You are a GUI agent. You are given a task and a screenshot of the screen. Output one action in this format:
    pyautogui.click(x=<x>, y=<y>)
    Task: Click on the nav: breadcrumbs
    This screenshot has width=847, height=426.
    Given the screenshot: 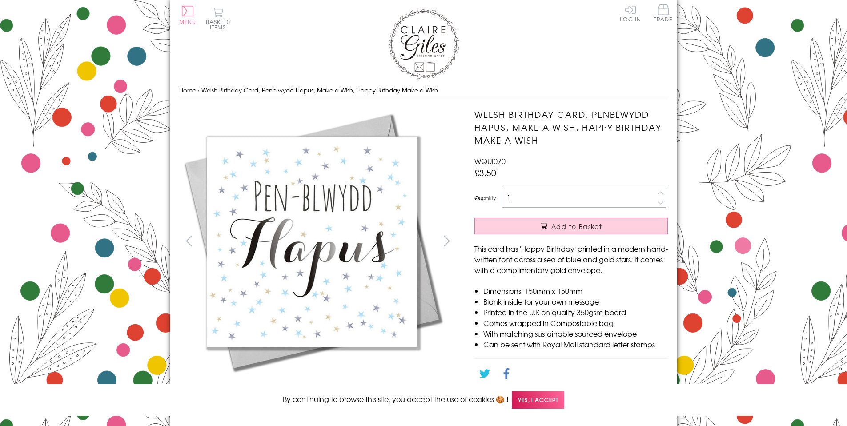 What is the action you would take?
    pyautogui.click(x=424, y=90)
    